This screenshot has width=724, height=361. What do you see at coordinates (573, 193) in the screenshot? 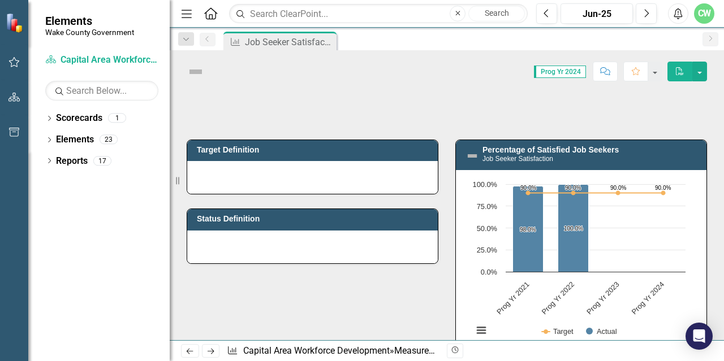
I see `path: Prog Yr 2022, 90. Target.` at bounding box center [573, 193].